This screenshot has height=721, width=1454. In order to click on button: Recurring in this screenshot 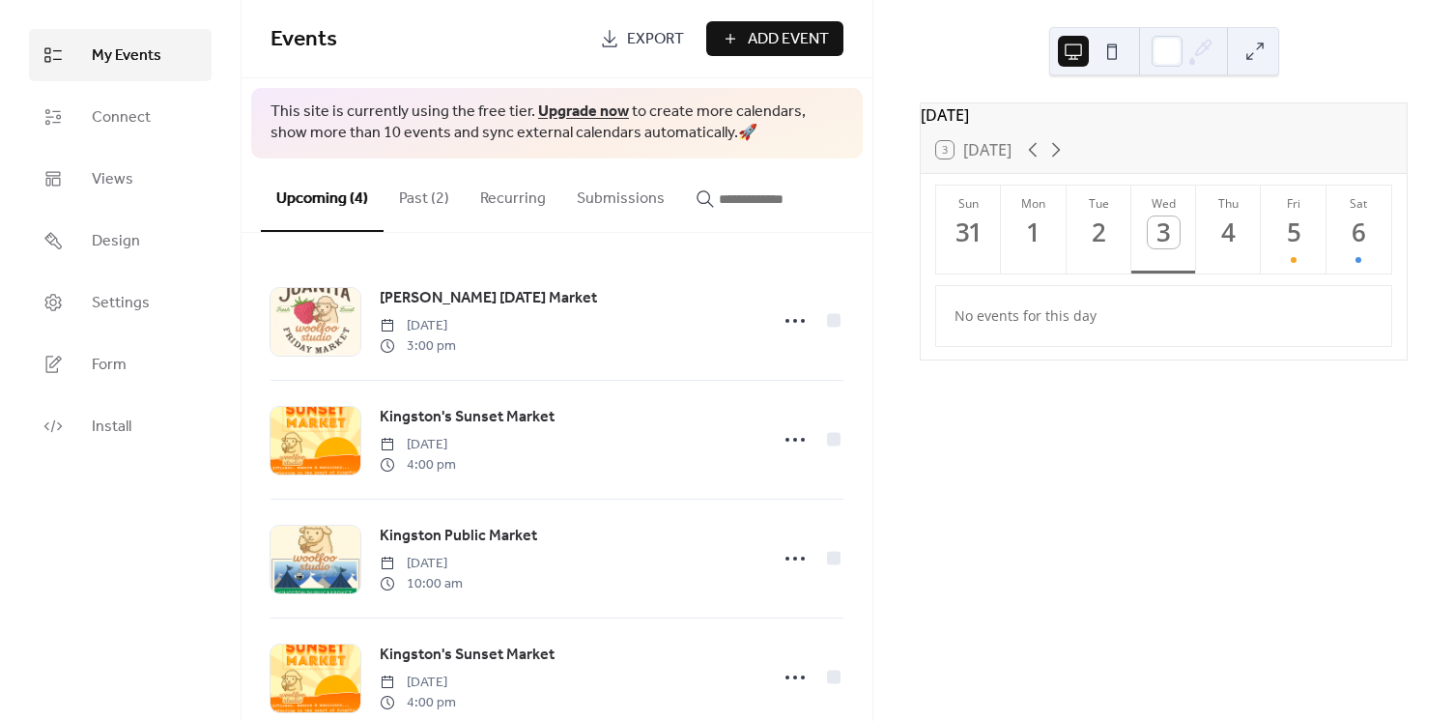, I will do `click(513, 194)`.